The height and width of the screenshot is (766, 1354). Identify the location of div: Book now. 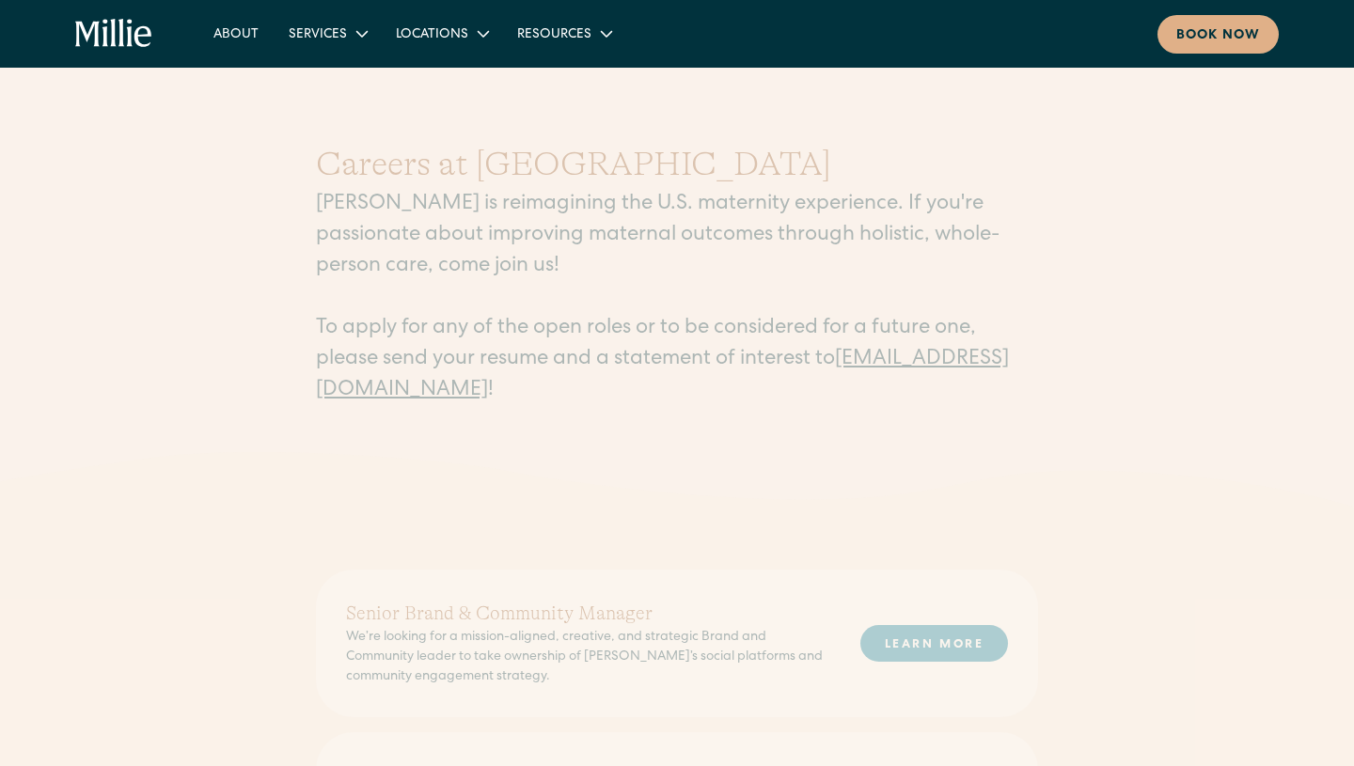
(1218, 36).